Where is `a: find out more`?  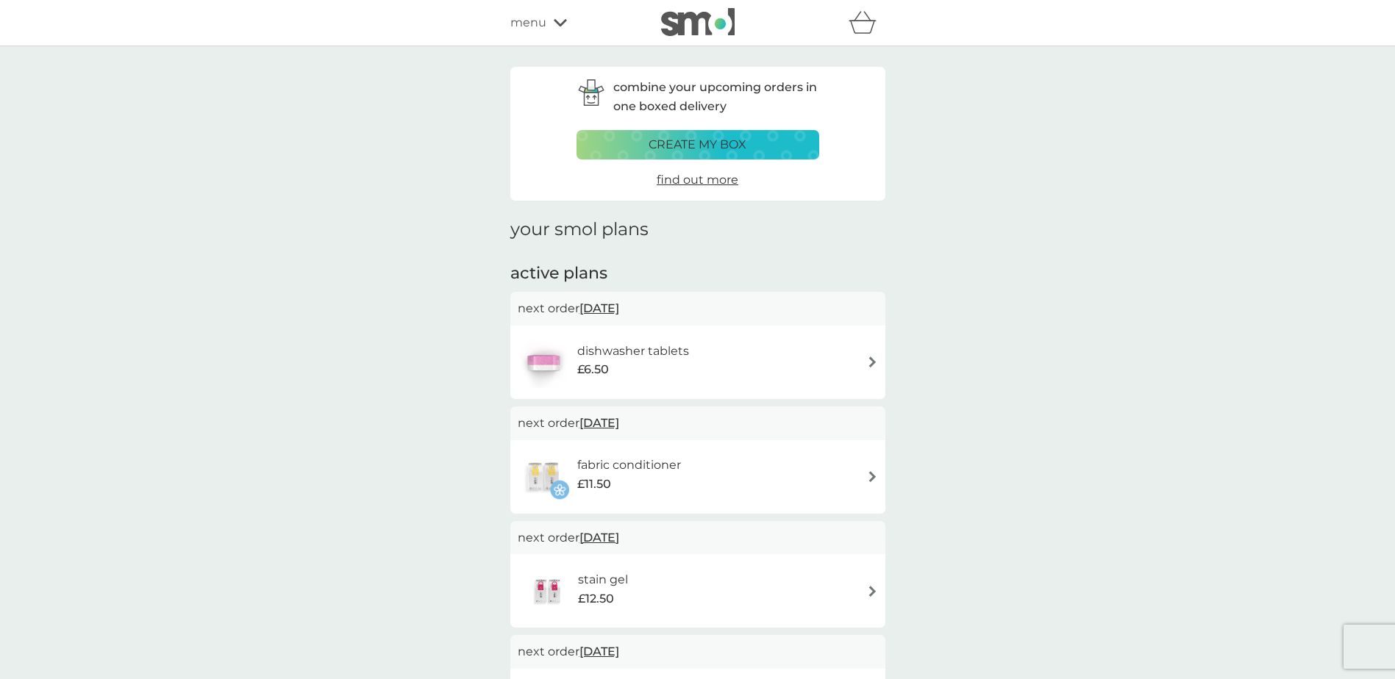
a: find out more is located at coordinates (697, 180).